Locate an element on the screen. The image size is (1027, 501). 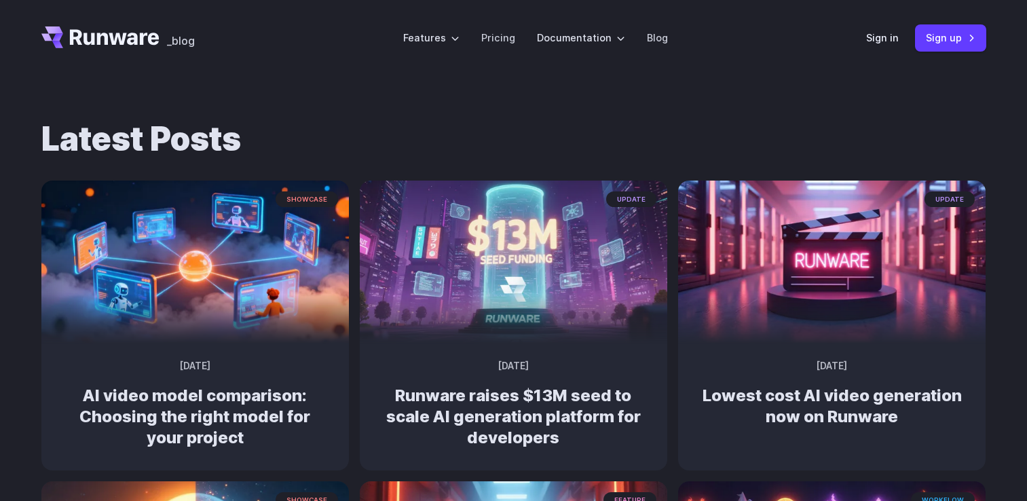
a: Go to / is located at coordinates (101, 37).